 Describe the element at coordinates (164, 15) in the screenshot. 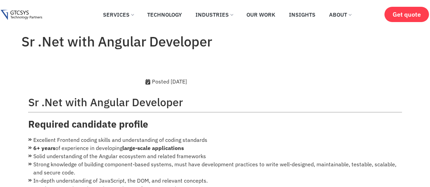

I see `a: Technology` at that location.